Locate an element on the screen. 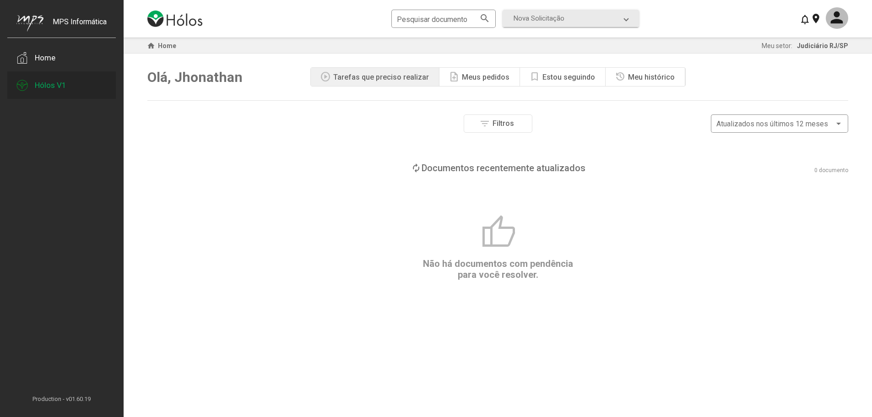 The width and height of the screenshot is (872, 417). mat-icon: filter_list is located at coordinates (484, 124).